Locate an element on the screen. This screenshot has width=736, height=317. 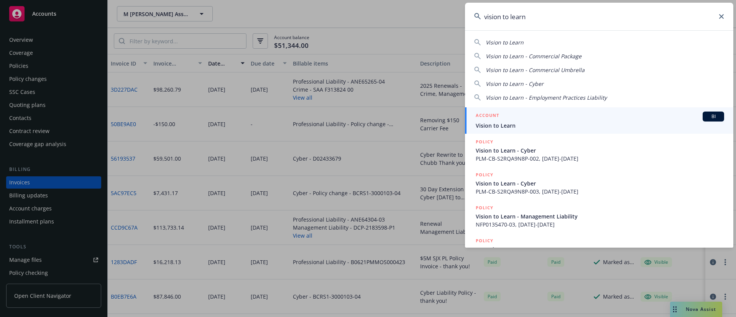
a: POLICYAnnual Pay is located at coordinates (599, 249).